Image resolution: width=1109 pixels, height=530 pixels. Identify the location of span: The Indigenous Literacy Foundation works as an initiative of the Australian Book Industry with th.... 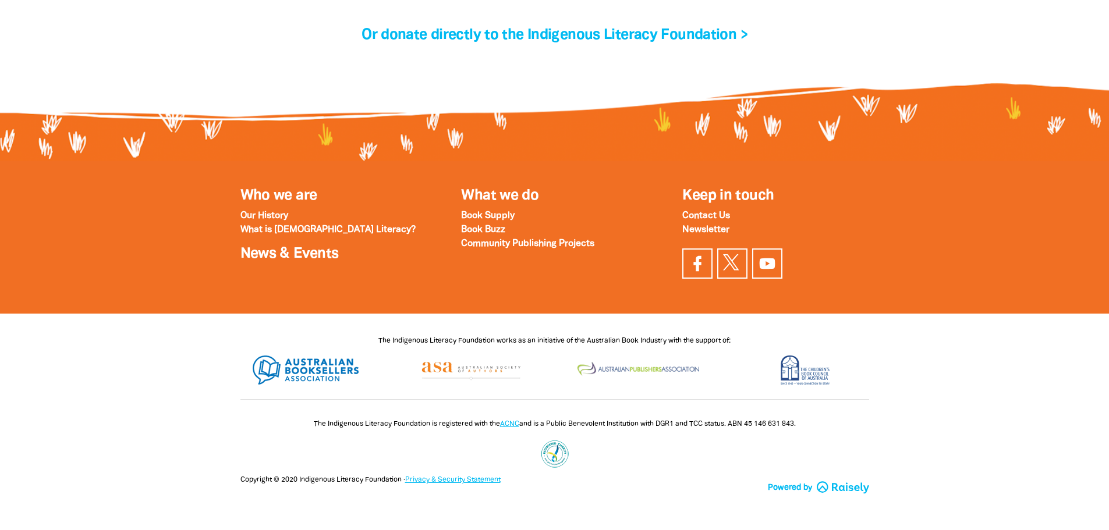
(554, 341).